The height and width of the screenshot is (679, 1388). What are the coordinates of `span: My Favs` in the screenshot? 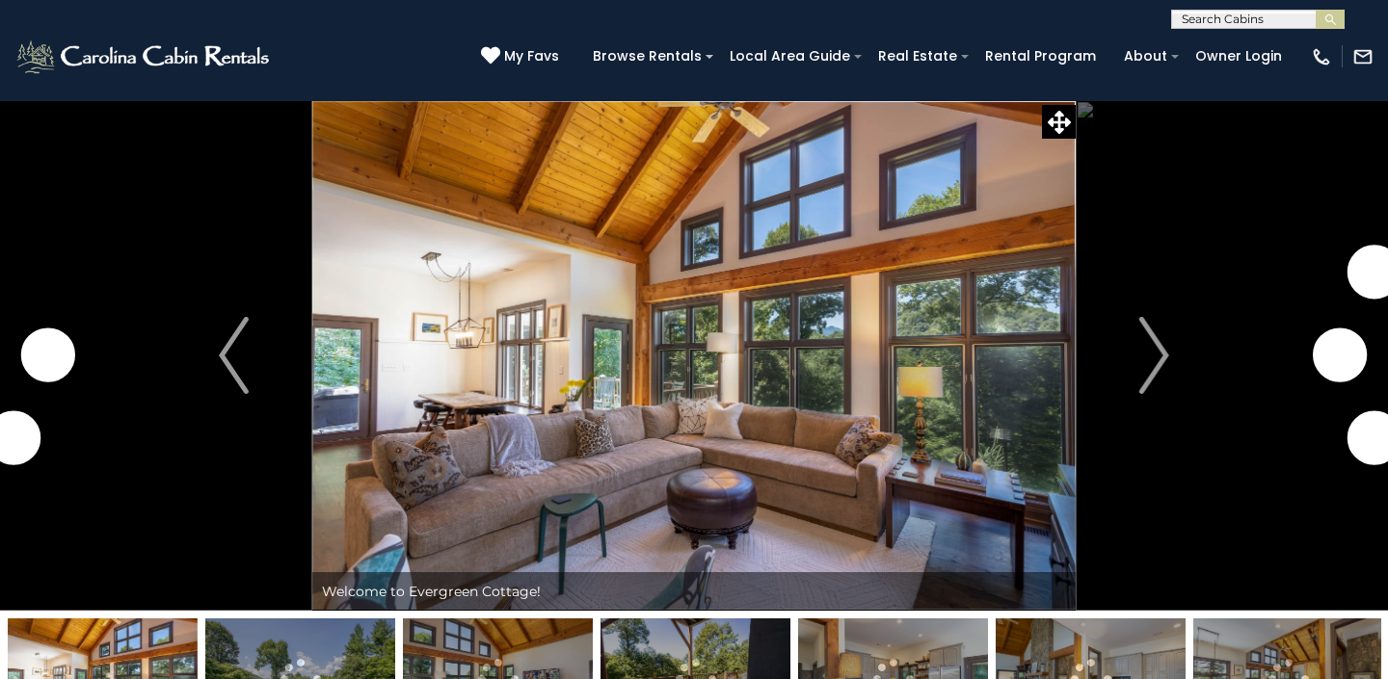 It's located at (531, 56).